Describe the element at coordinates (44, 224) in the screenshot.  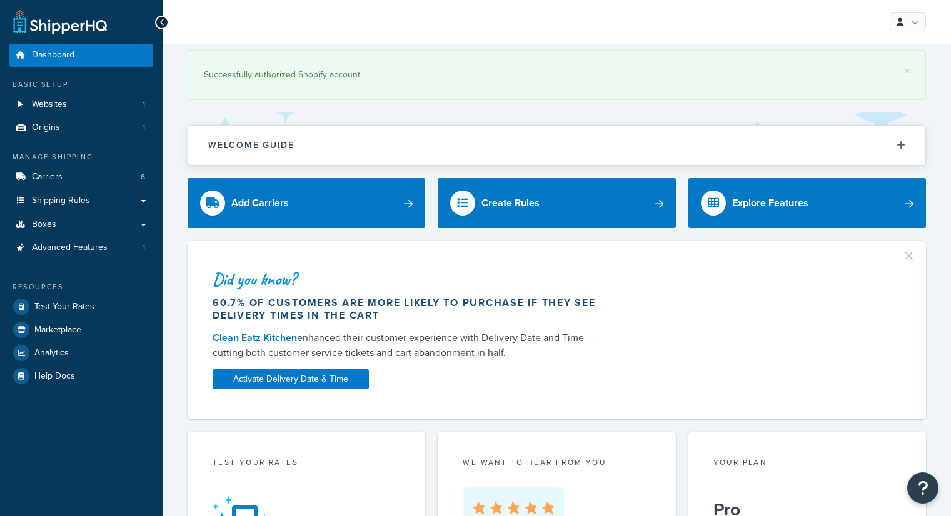
I see `span: Boxes` at that location.